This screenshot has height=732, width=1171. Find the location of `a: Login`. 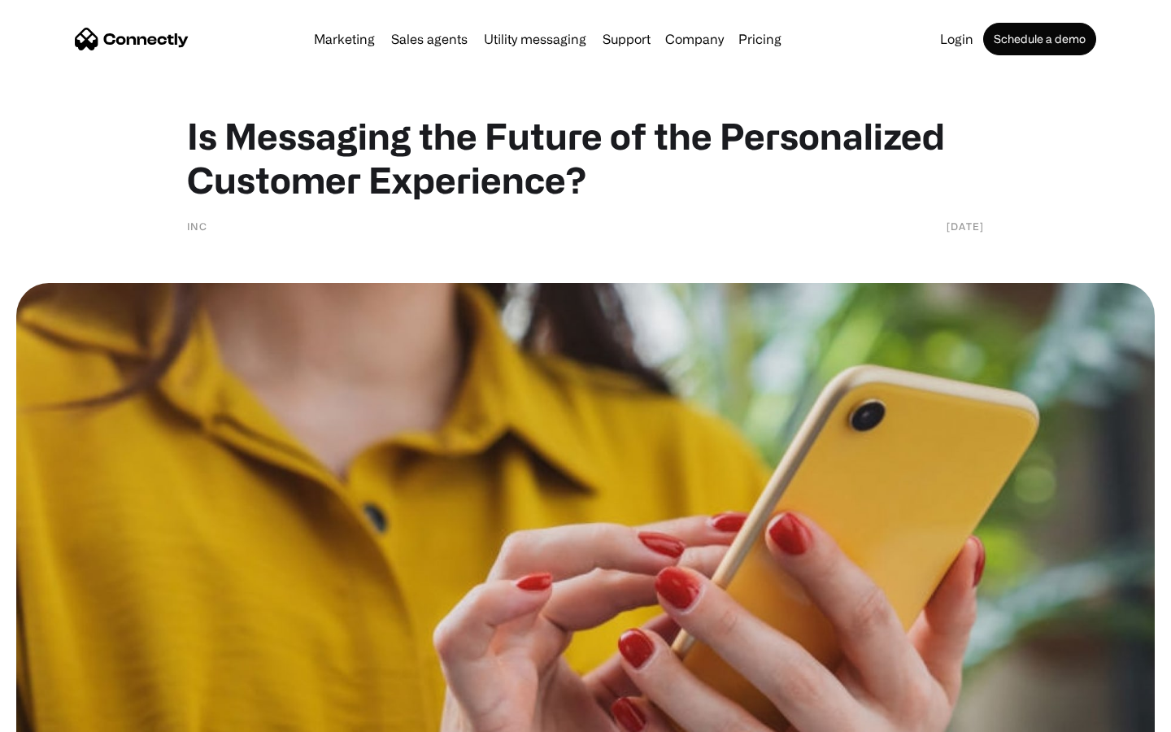

a: Login is located at coordinates (956, 39).